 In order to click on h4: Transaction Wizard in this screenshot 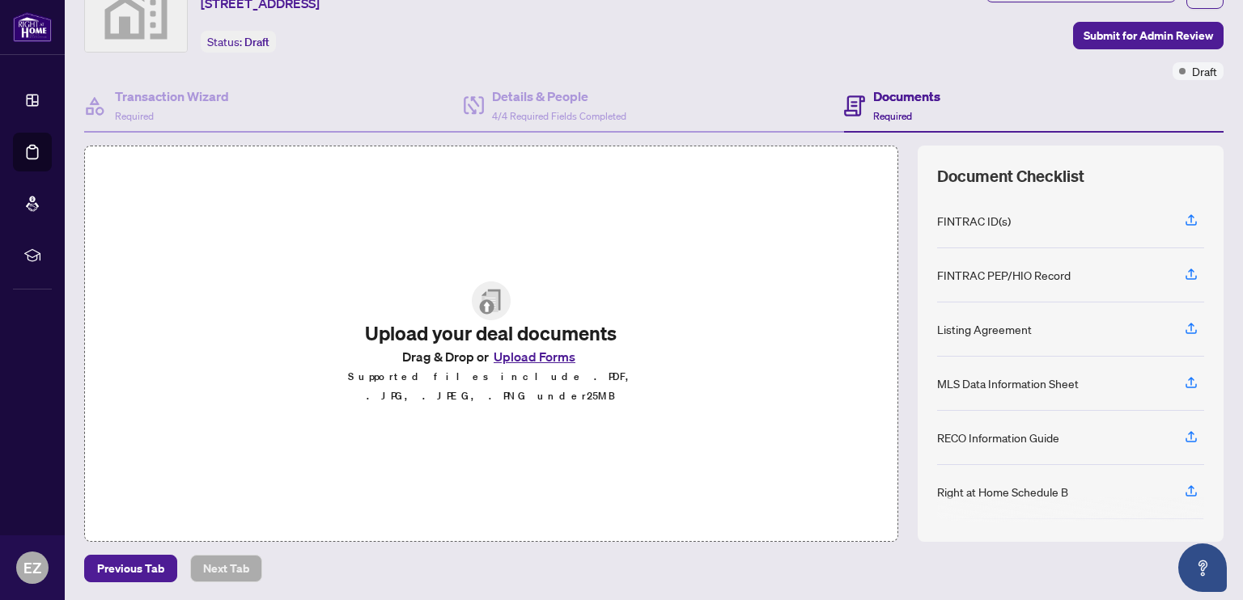, I will do `click(172, 96)`.